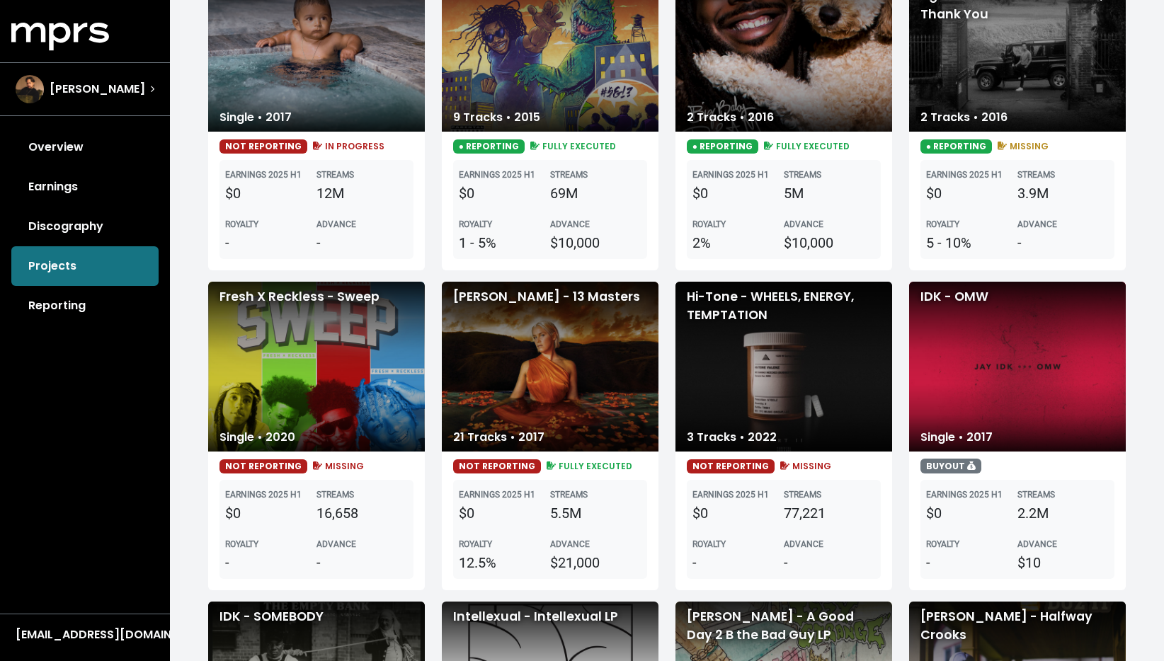  Describe the element at coordinates (499, 438) in the screenshot. I see `div: 21 Tracks • 2017` at that location.